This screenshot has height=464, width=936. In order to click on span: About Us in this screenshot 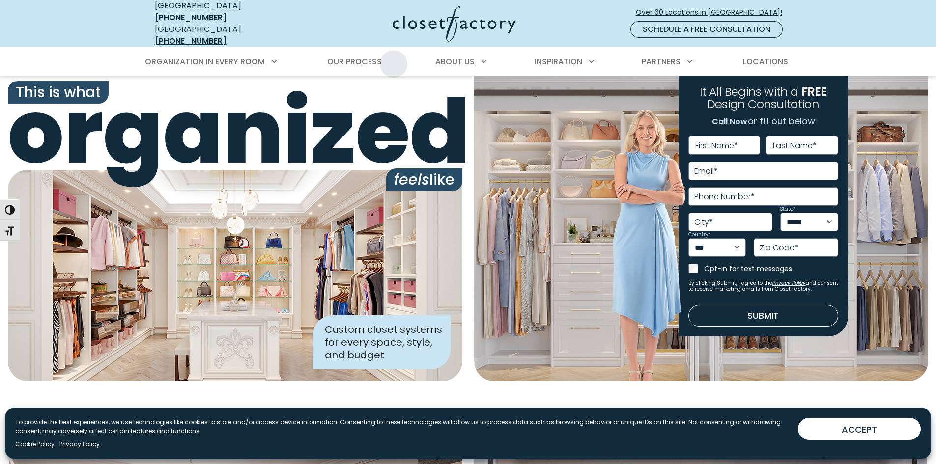, I will do `click(455, 61)`.